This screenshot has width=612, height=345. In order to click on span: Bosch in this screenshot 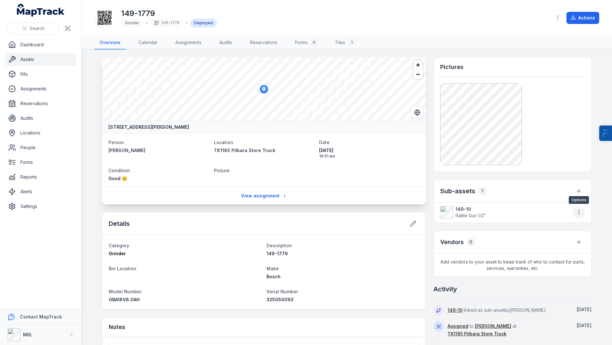, I will do `click(274, 276)`.